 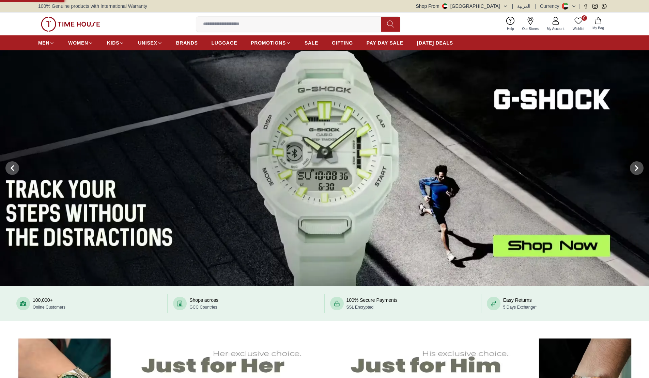 I want to click on a: 0Wishlist, so click(x=578, y=24).